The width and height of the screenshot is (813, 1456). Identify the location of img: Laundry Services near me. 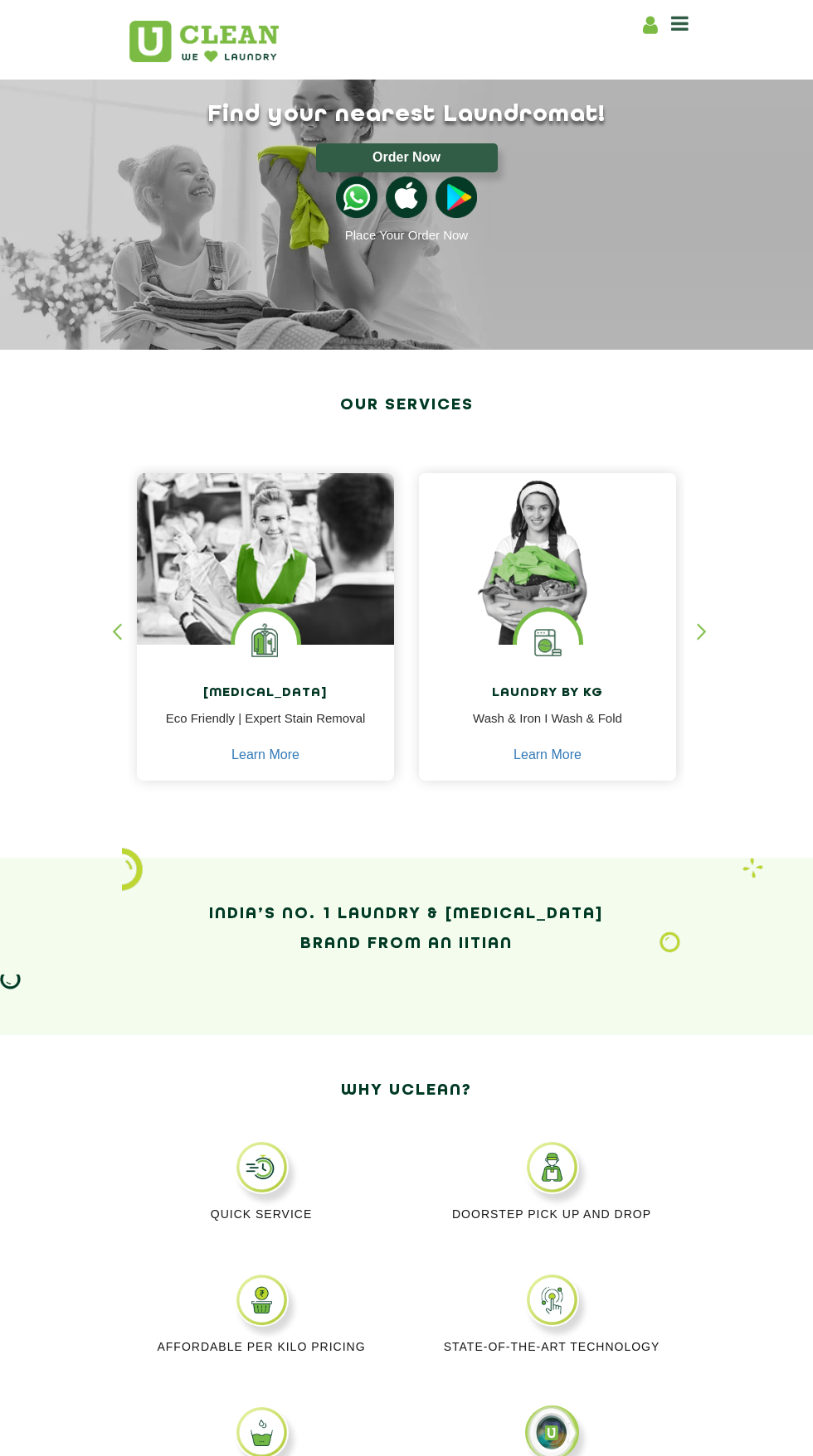
(266, 642).